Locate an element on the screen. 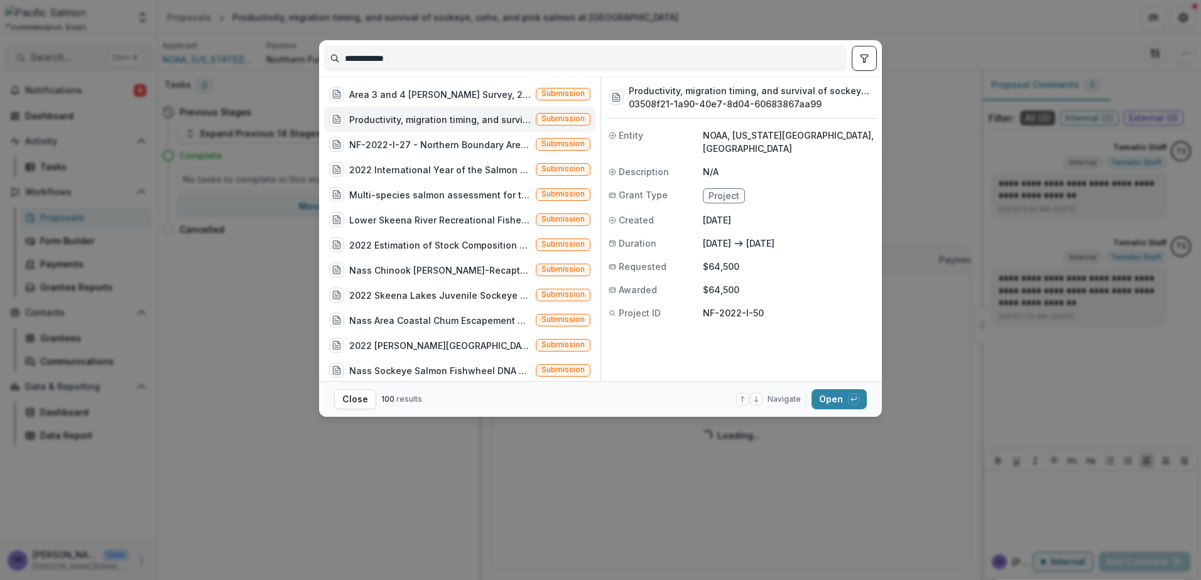  span: Navigate is located at coordinates (784, 399).